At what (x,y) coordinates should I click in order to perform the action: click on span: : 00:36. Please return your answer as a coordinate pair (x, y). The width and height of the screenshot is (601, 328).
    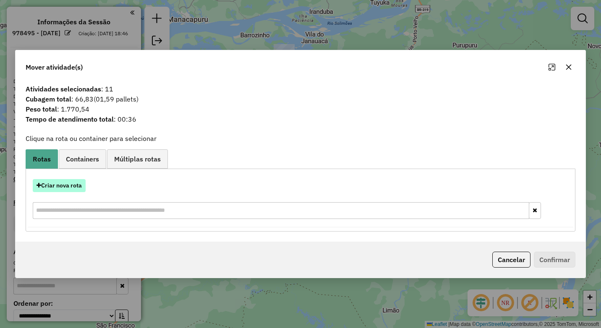
    Looking at the image, I should click on (301, 119).